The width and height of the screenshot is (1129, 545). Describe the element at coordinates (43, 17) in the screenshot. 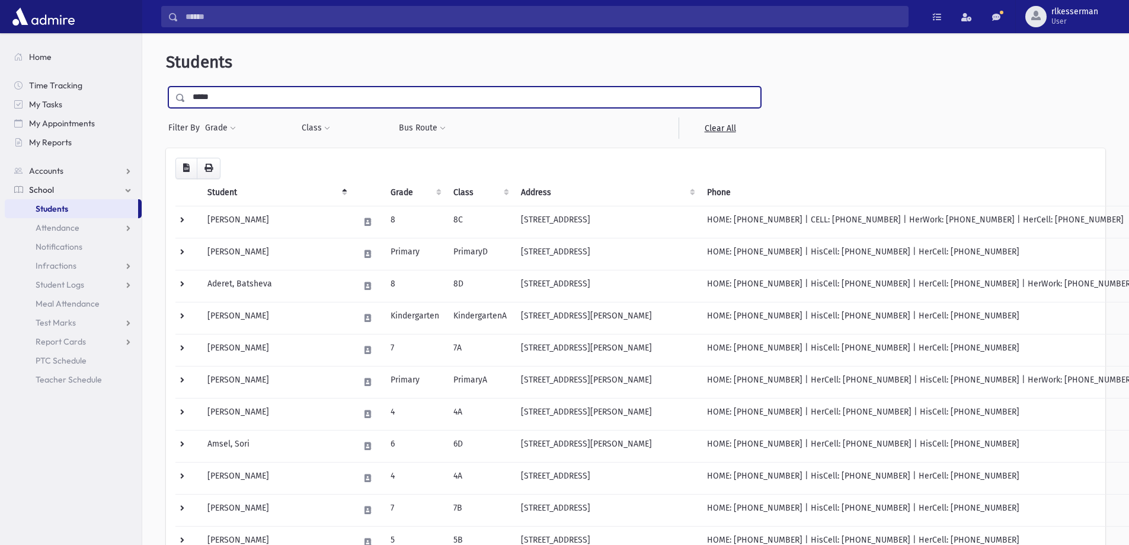

I see `img: AdmirePro` at that location.